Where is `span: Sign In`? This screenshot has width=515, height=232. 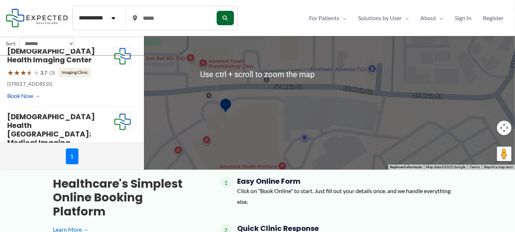 span: Sign In is located at coordinates (463, 18).